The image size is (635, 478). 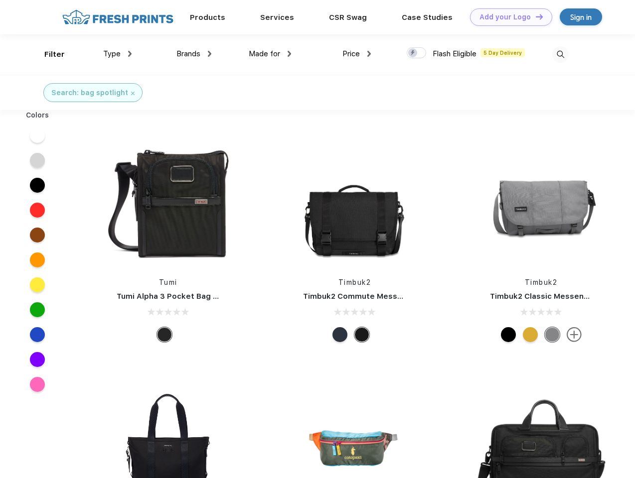 I want to click on a: Sign in, so click(x=580, y=17).